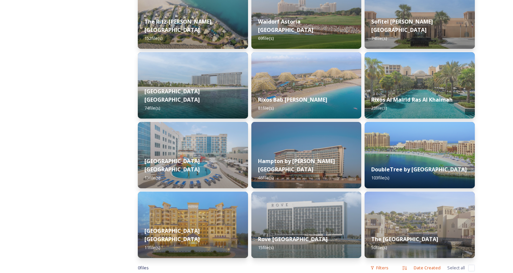  Describe the element at coordinates (265, 108) in the screenshot. I see `span: 81 file(s)` at that location.